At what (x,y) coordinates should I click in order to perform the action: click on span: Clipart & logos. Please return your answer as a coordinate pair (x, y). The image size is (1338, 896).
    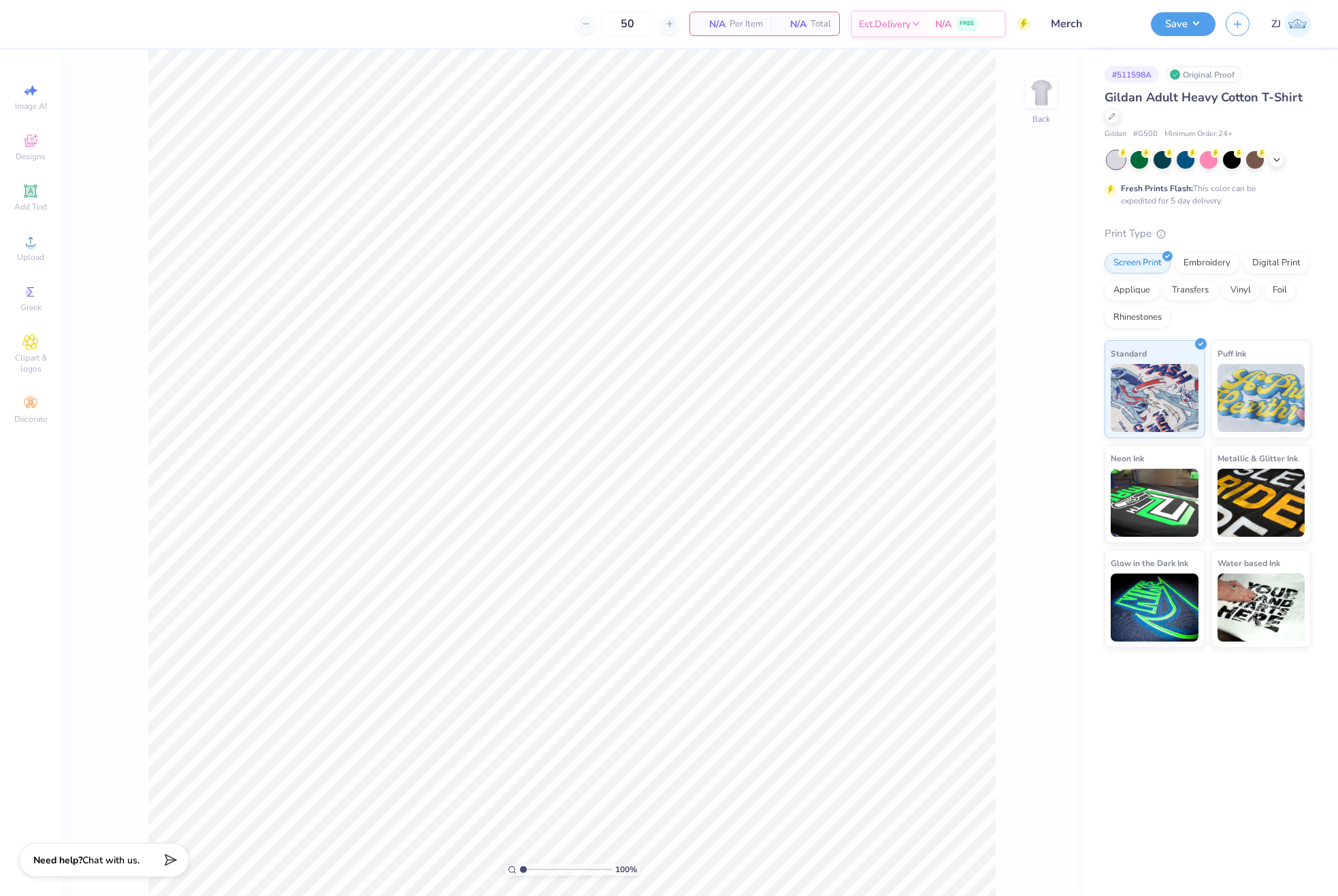
    Looking at the image, I should click on (31, 363).